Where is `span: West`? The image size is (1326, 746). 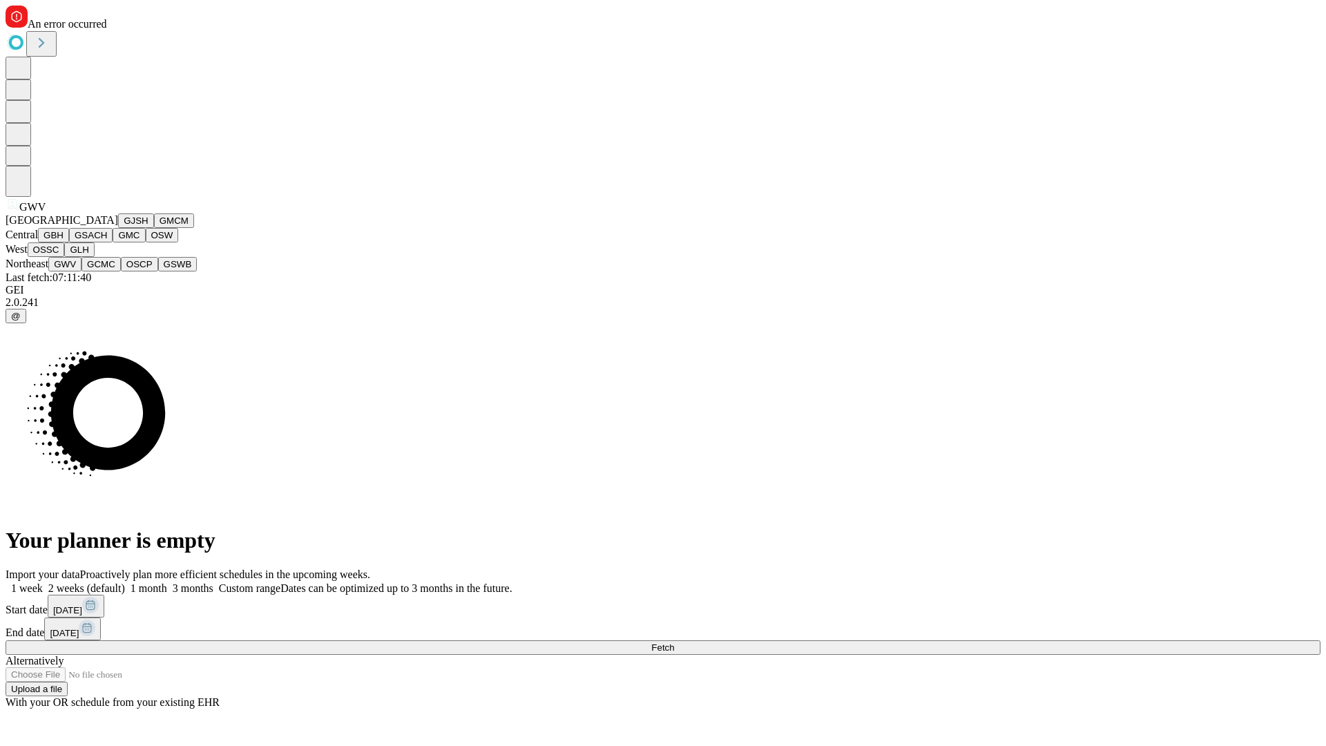 span: West is located at coordinates (17, 249).